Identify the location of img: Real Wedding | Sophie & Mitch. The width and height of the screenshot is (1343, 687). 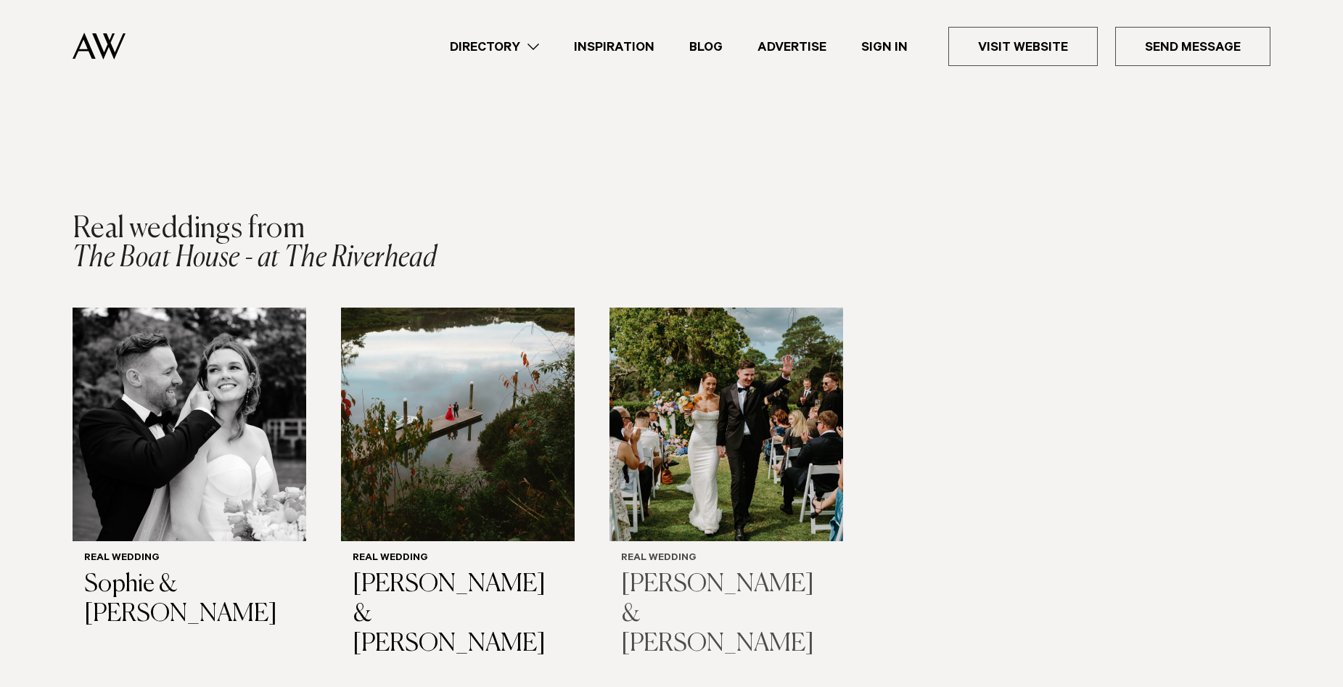
(189, 424).